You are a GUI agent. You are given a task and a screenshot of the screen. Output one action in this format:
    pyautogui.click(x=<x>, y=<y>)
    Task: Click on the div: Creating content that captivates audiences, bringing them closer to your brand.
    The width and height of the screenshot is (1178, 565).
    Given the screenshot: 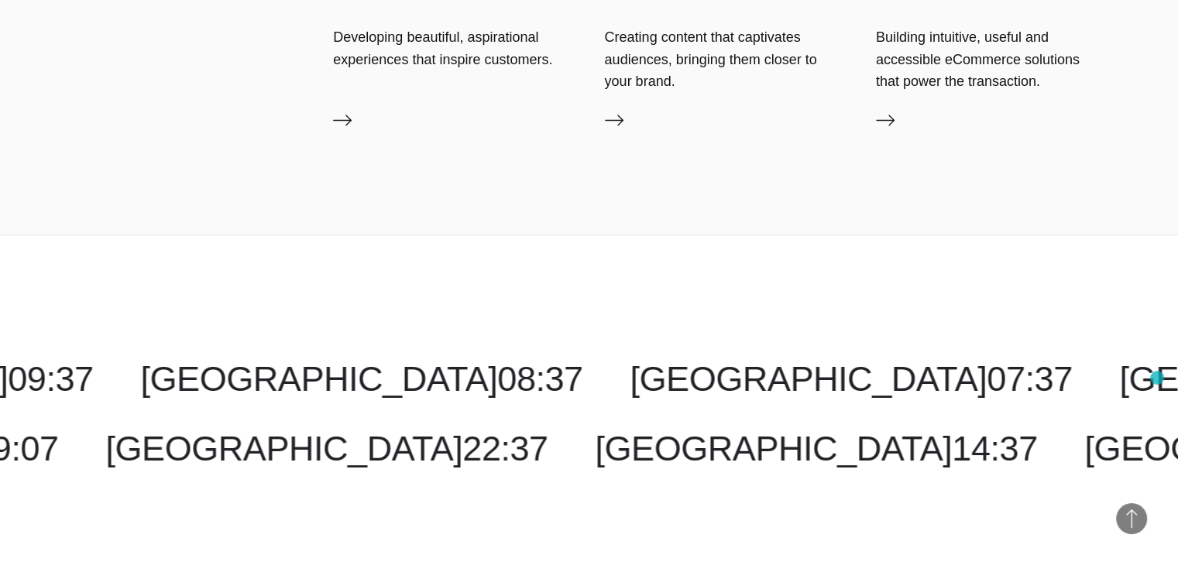 What is the action you would take?
    pyautogui.click(x=725, y=59)
    